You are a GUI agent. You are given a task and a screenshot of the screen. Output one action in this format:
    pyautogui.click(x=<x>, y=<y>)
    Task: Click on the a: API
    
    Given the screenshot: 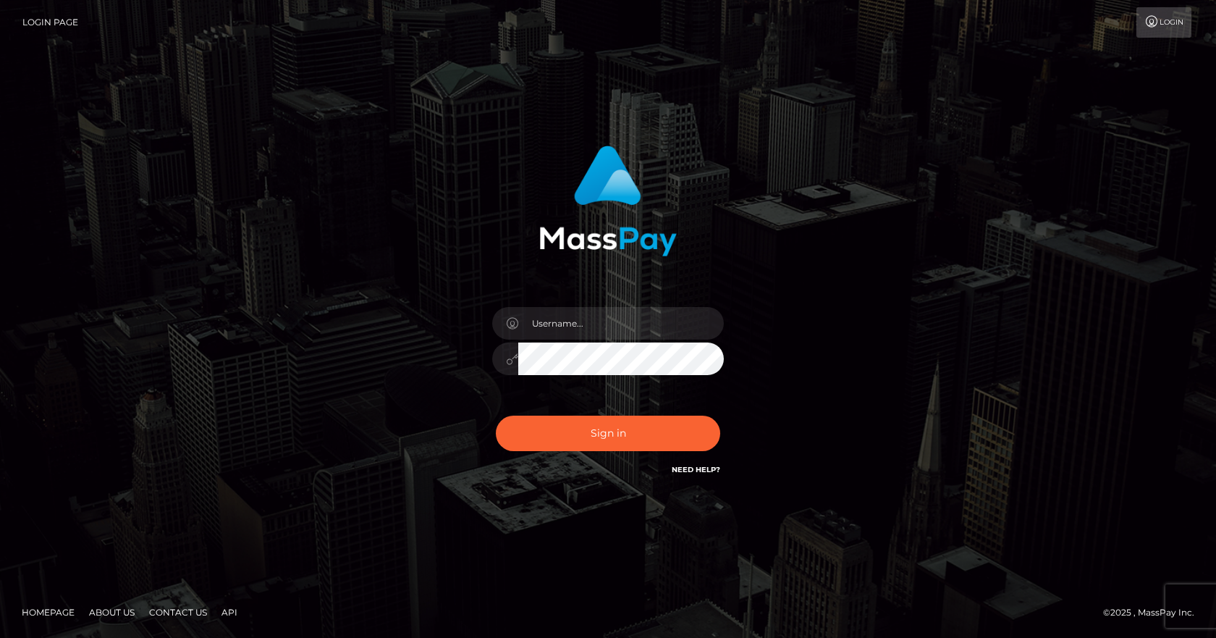 What is the action you would take?
    pyautogui.click(x=230, y=612)
    